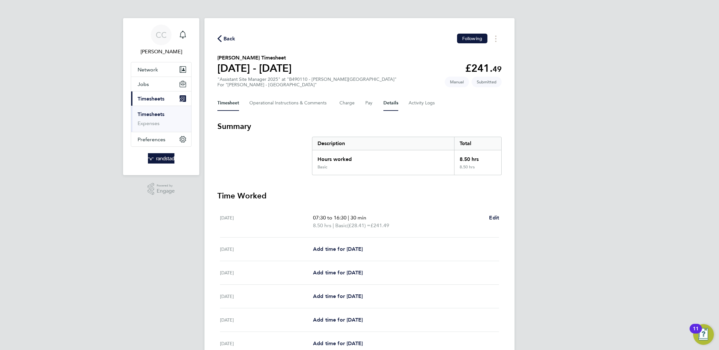 The image size is (719, 350). I want to click on a: Go to home page, so click(161, 158).